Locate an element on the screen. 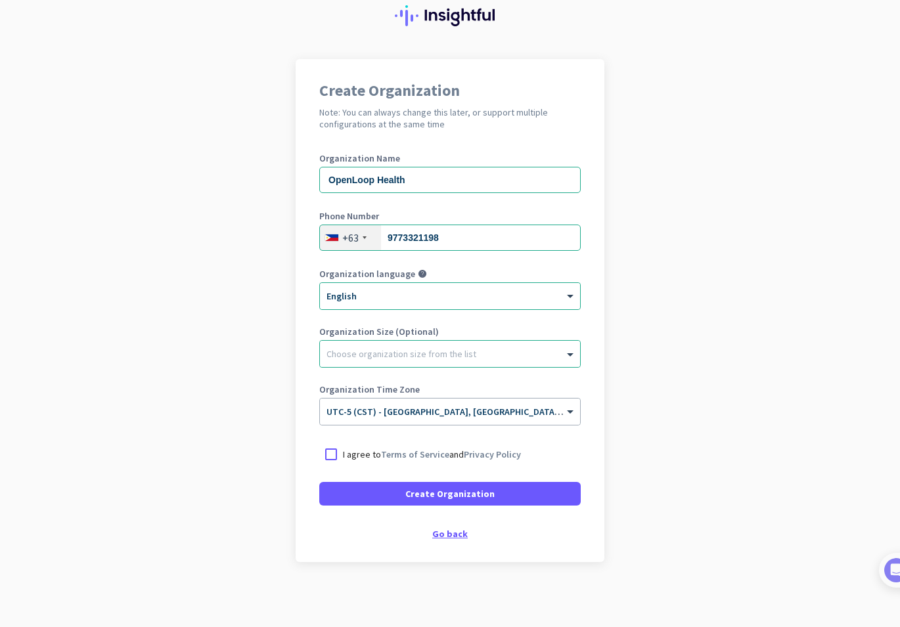 This screenshot has height=627, width=900. input: 2 3234 5678 is located at coordinates (450, 238).